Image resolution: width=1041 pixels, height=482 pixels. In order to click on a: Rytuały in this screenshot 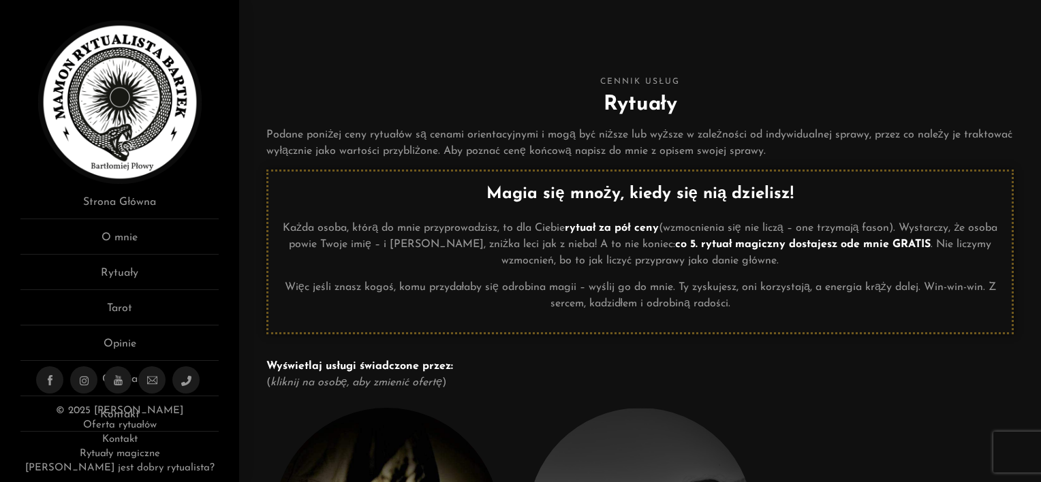, I will do `click(119, 277)`.